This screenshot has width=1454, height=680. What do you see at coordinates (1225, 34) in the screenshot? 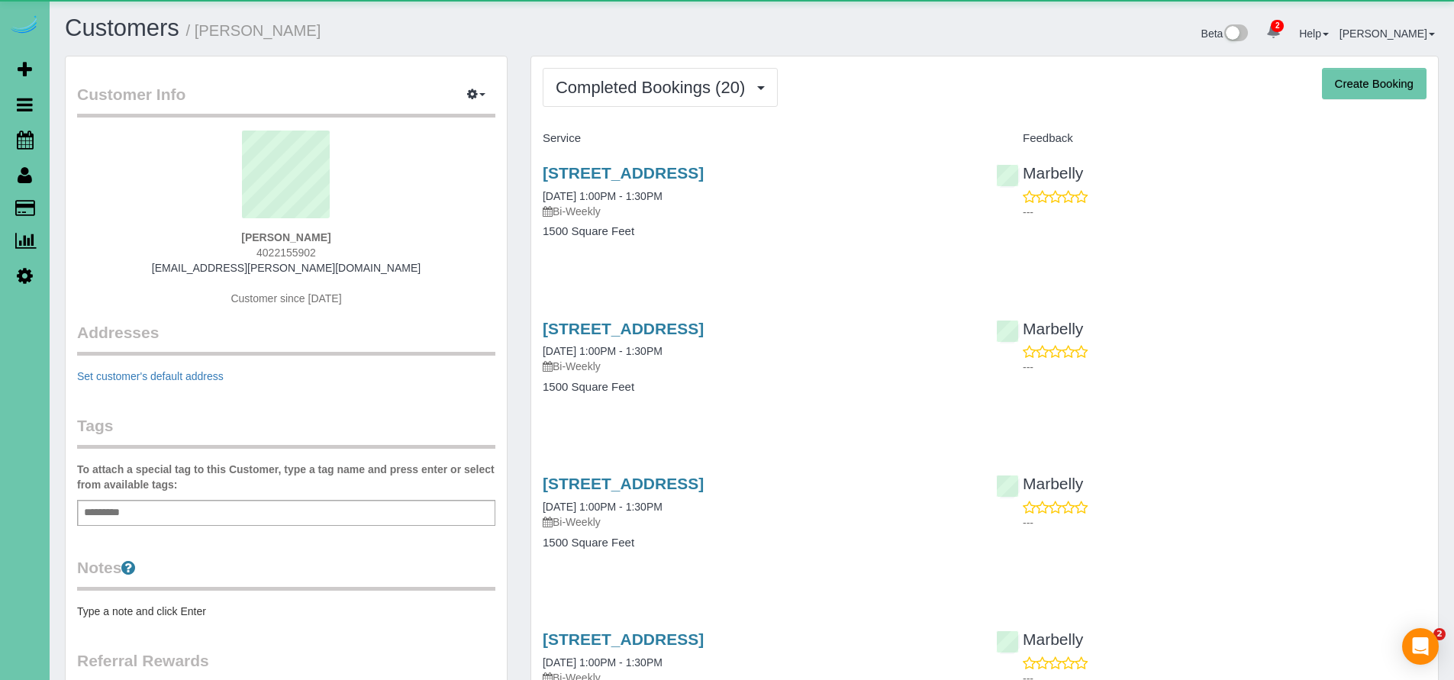
I see `a: Beta` at bounding box center [1225, 34].